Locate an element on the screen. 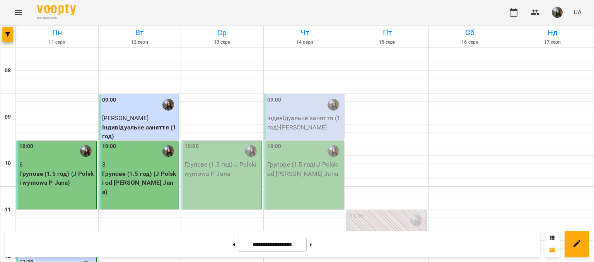 This screenshot has width=594, height=262. h6: Пт is located at coordinates (387, 32).